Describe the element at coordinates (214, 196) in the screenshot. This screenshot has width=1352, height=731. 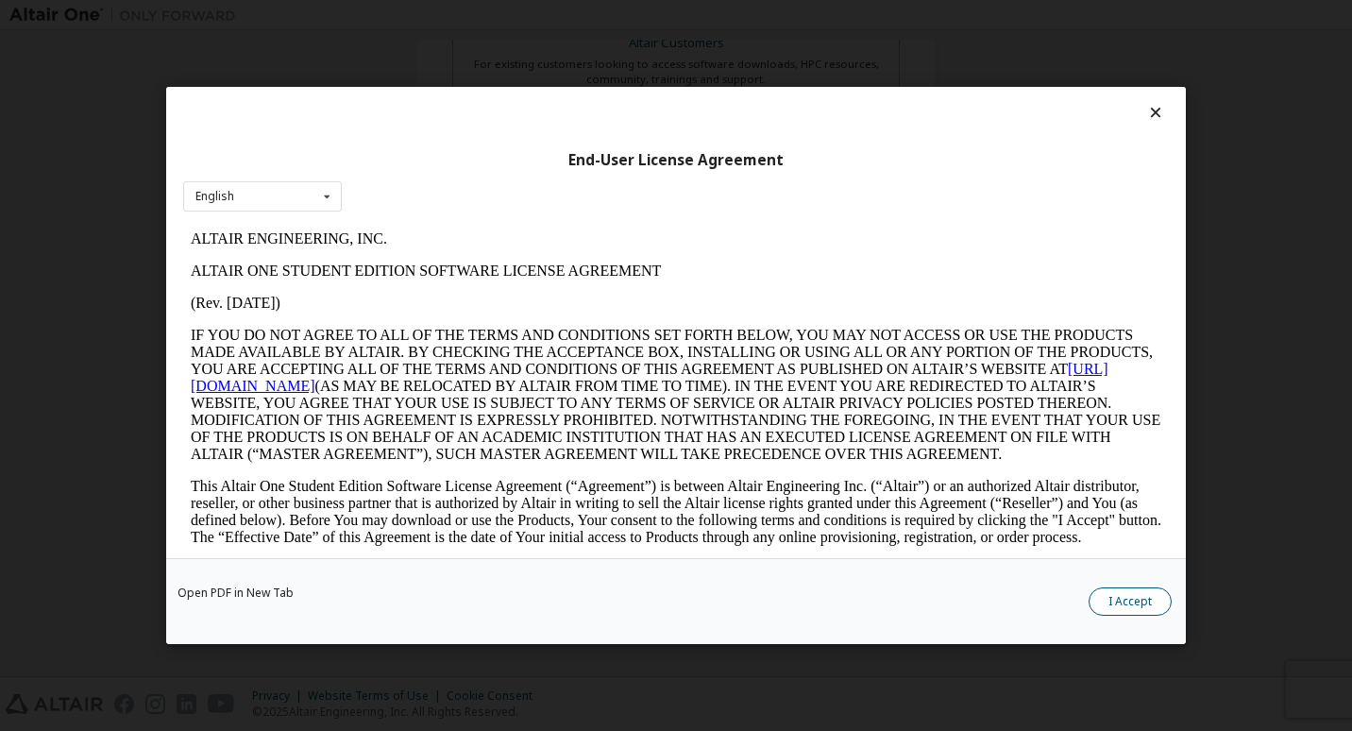
I see `div: English` at that location.